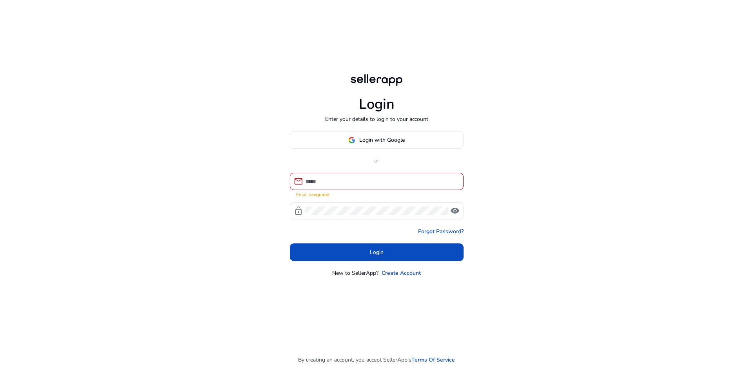 The width and height of the screenshot is (753, 371). I want to click on strong: required, so click(321, 195).